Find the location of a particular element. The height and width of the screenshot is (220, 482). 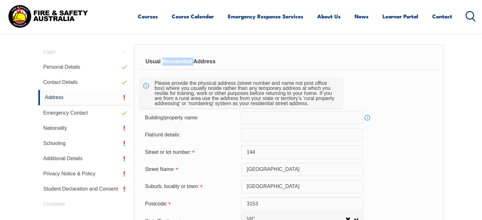

a: Schooling is located at coordinates (85, 144).